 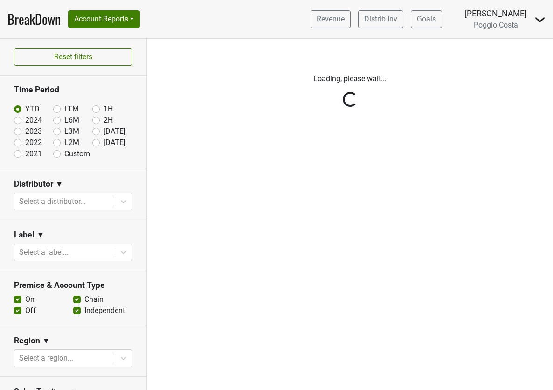 What do you see at coordinates (540, 20) in the screenshot?
I see `img: Dropdown Menu` at bounding box center [540, 20].